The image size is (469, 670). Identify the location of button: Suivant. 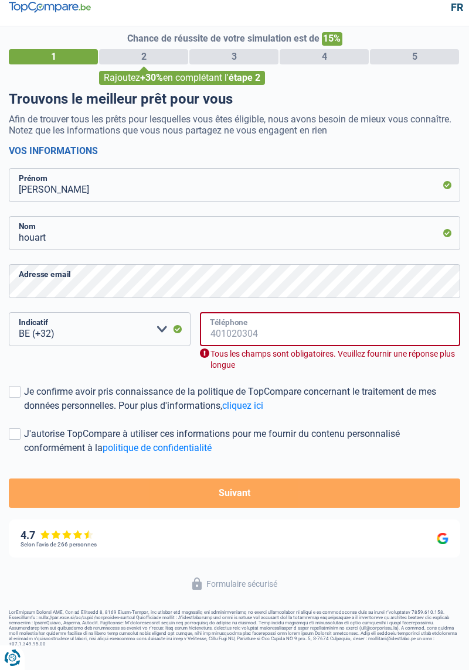
(234, 493).